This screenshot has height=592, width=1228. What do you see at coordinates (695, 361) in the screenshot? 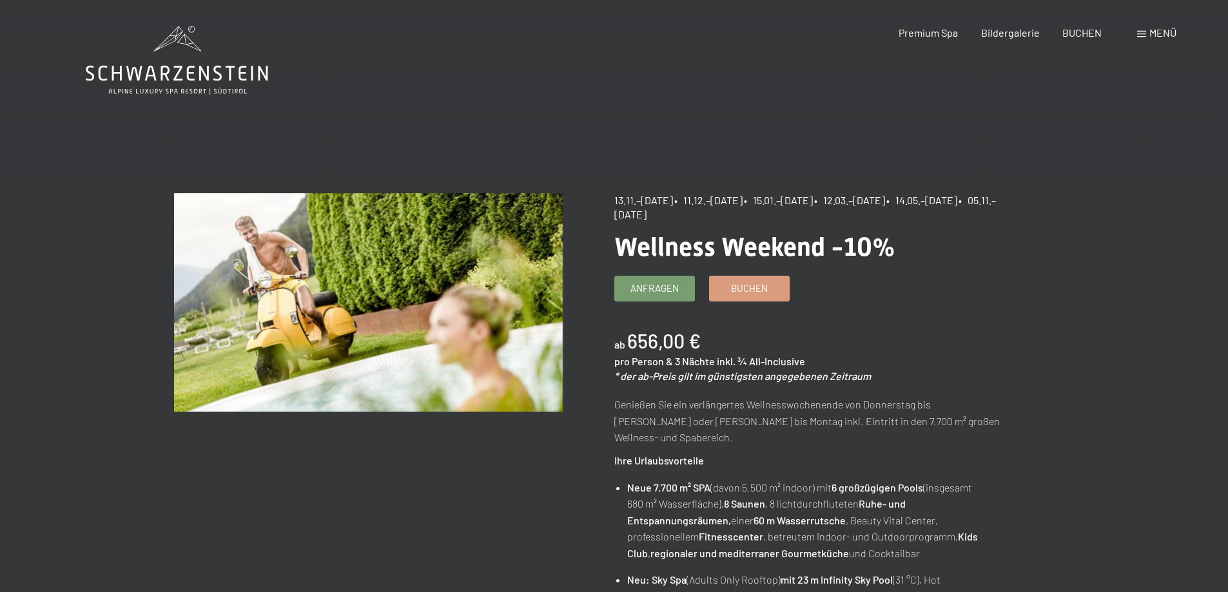
I see `span: 3 Nächte` at bounding box center [695, 361].